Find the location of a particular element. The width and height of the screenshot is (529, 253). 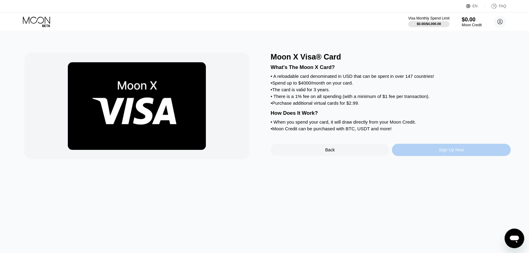

div: • A reloadable card denominated in USD that can be spent in over 147 countries! is located at coordinates (391, 76).